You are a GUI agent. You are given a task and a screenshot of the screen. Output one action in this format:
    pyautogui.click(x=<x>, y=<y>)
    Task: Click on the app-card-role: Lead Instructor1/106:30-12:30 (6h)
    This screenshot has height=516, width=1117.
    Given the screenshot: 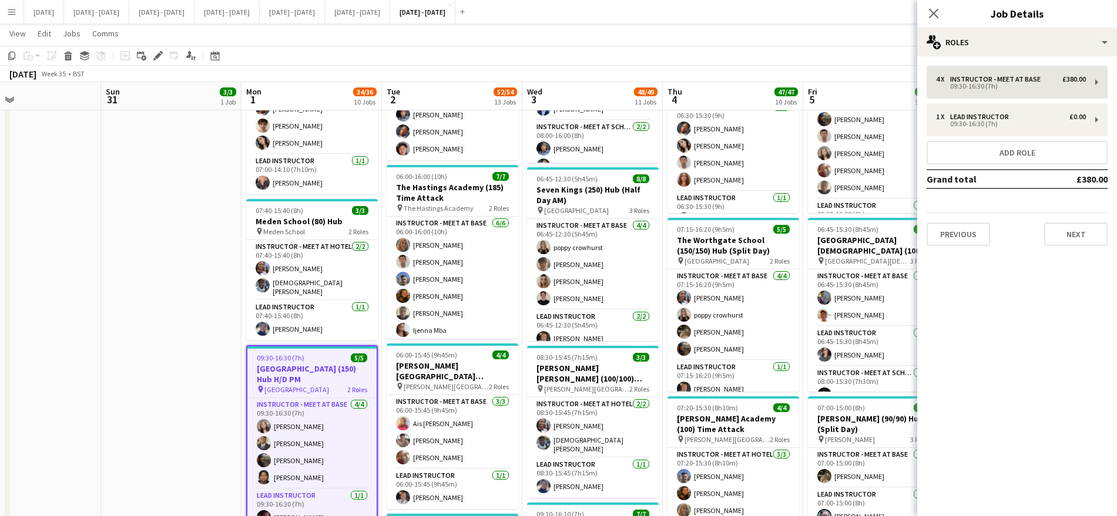 What is the action you would take?
    pyautogui.click(x=873, y=219)
    